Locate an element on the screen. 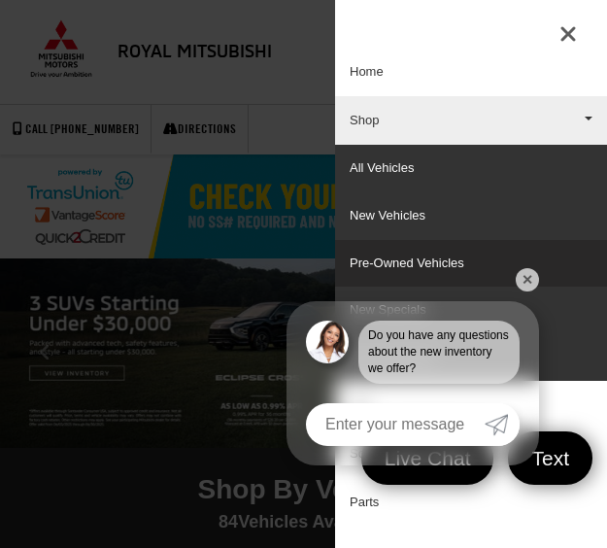 The image size is (607, 548). a: New Specials is located at coordinates (471, 310).